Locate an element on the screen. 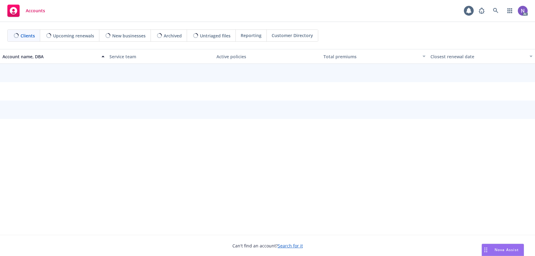 Image resolution: width=535 pixels, height=256 pixels. a: Accounts is located at coordinates (26, 11).